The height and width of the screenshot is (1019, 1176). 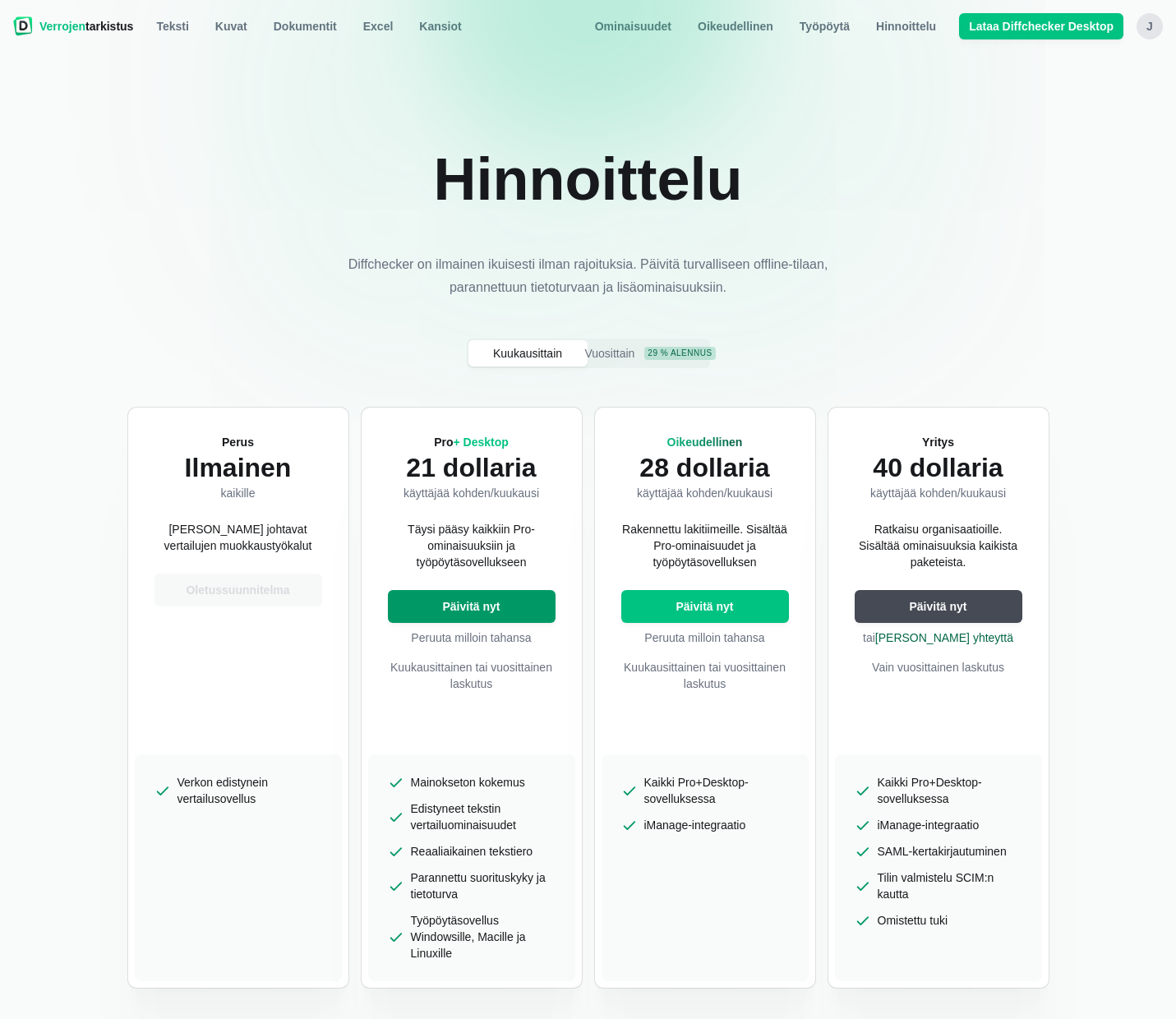 I want to click on a: Teksti, so click(x=171, y=27).